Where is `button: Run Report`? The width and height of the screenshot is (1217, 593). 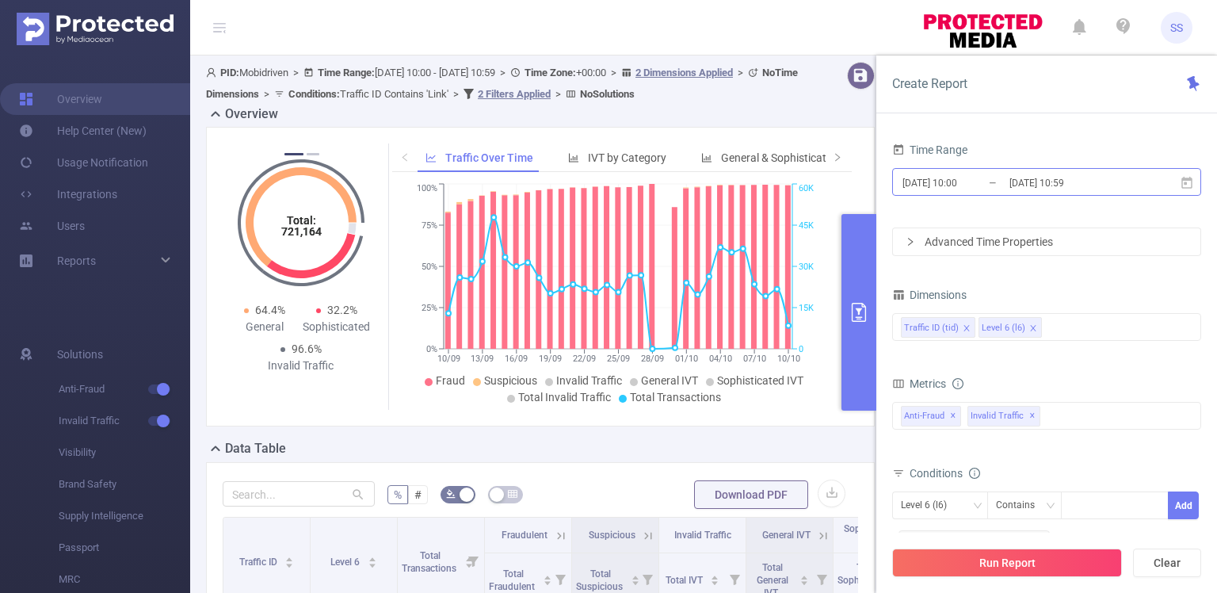 button: Run Report is located at coordinates (1007, 563).